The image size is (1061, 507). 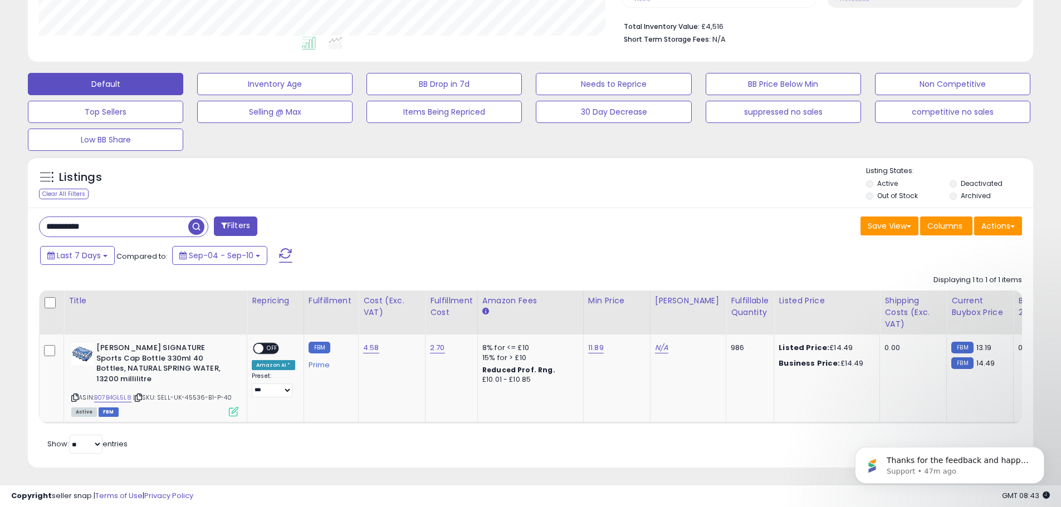 I want to click on div: Fulfillable Quantity, so click(x=750, y=307).